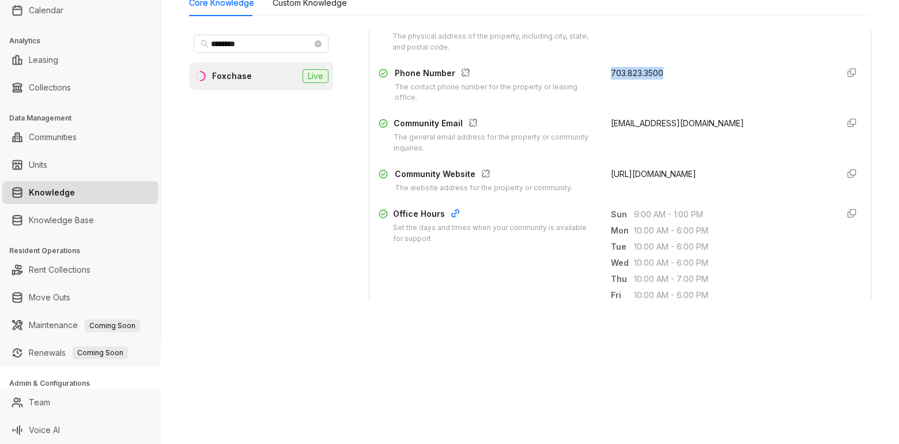 The image size is (899, 444). What do you see at coordinates (85, 41) in the screenshot?
I see `h3: Analytics` at bounding box center [85, 41].